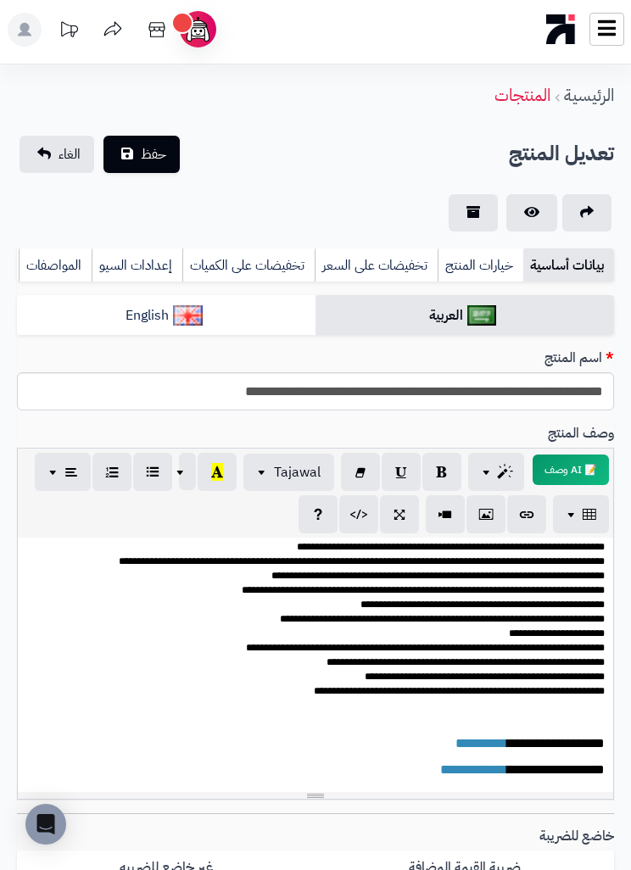 Image resolution: width=631 pixels, height=870 pixels. What do you see at coordinates (576, 836) in the screenshot?
I see `label: خاضع للضريبة` at bounding box center [576, 836].